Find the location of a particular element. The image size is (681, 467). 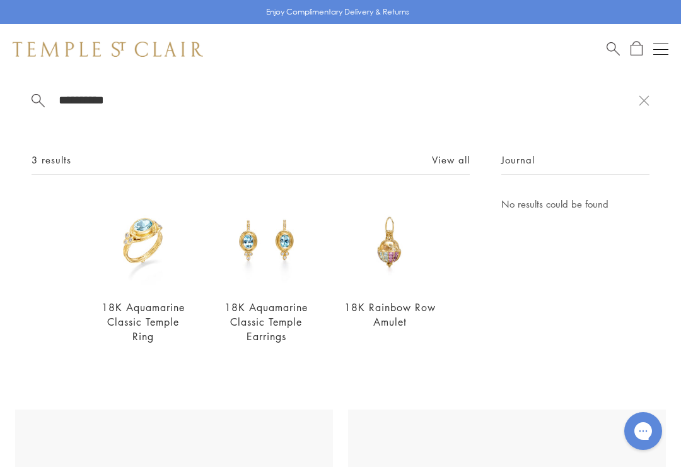

span: Journal is located at coordinates (518, 160).